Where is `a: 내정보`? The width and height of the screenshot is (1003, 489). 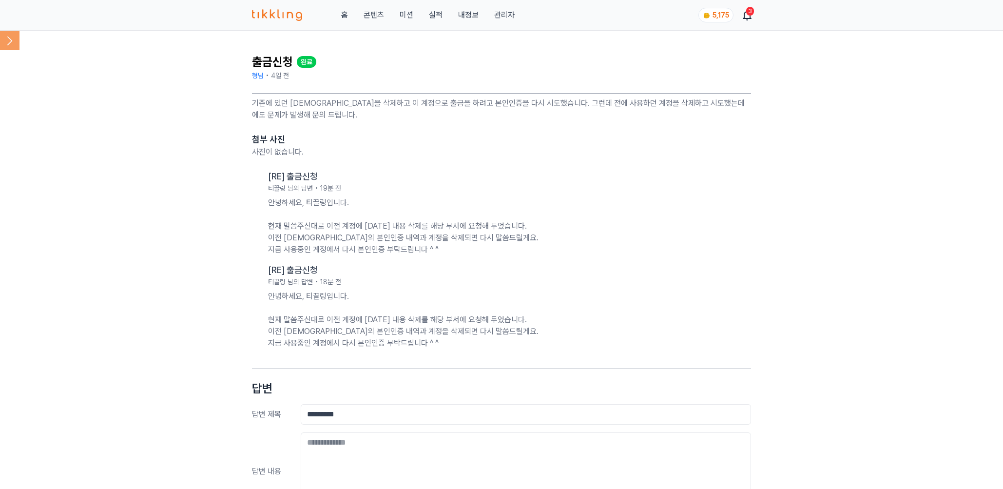
a: 내정보 is located at coordinates (468, 15).